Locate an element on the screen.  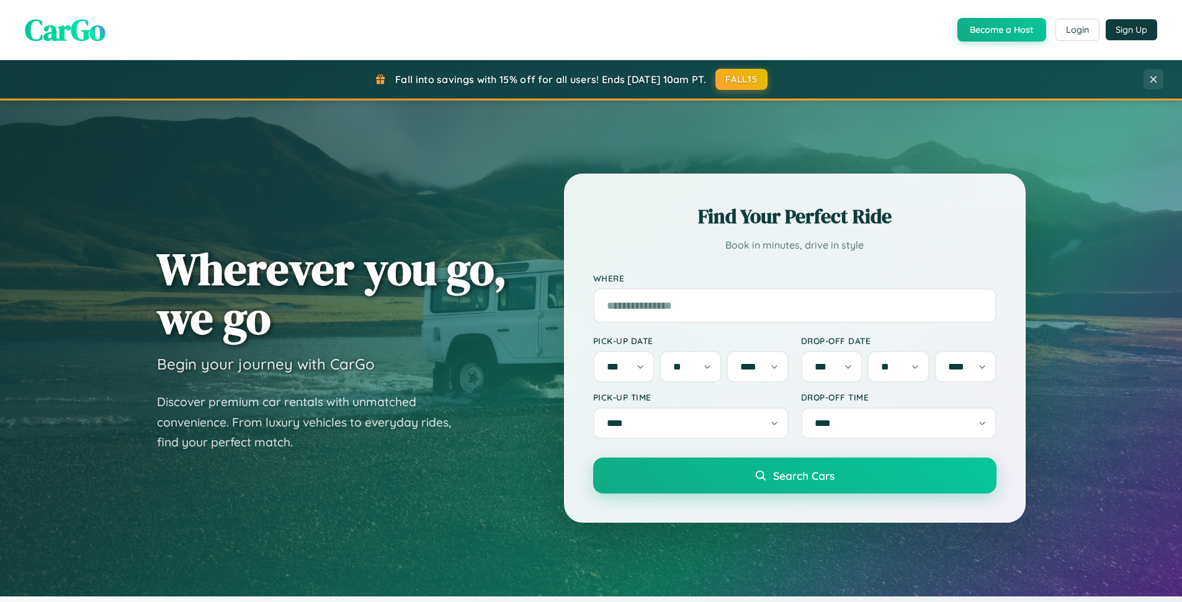
button: Login is located at coordinates (1077, 30).